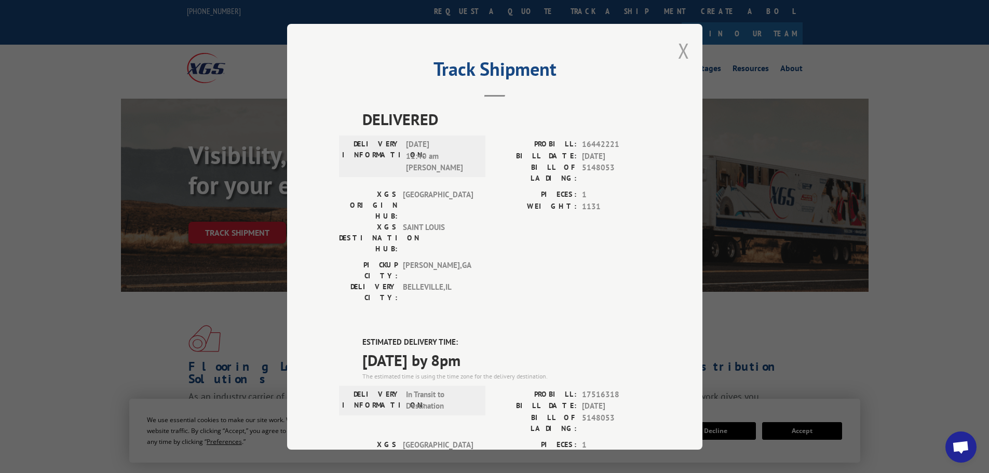  What do you see at coordinates (506, 119) in the screenshot?
I see `span: DELIVERED` at bounding box center [506, 119].